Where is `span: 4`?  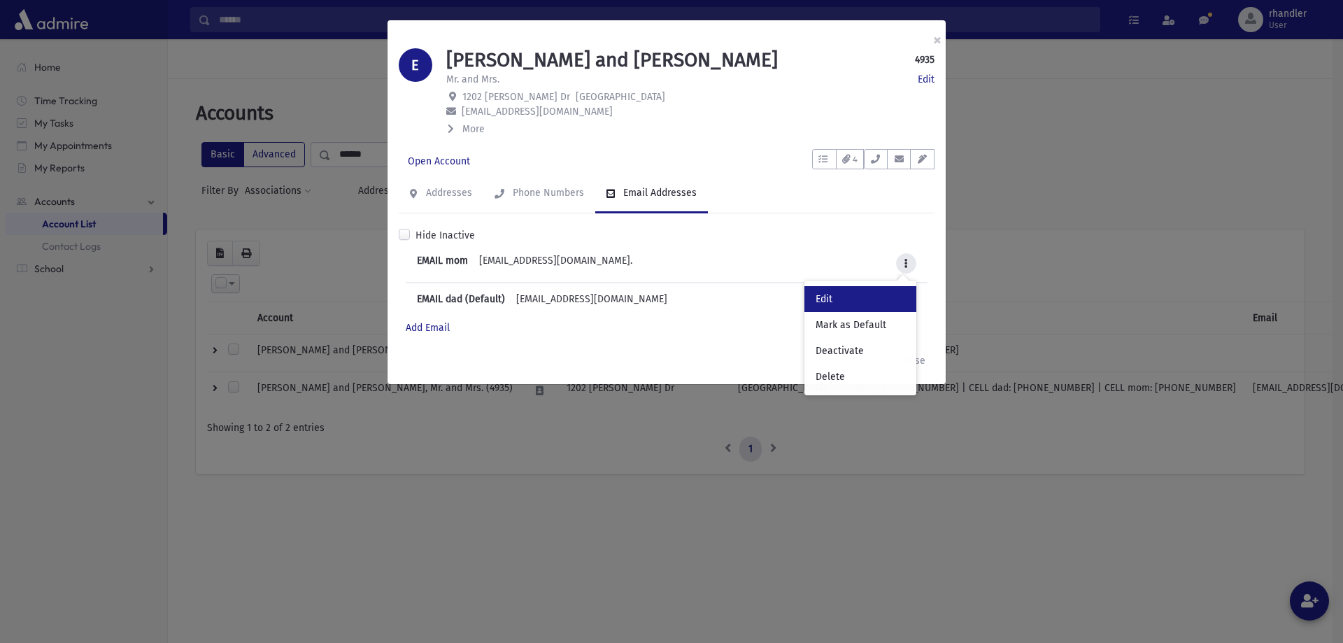 span: 4 is located at coordinates (855, 159).